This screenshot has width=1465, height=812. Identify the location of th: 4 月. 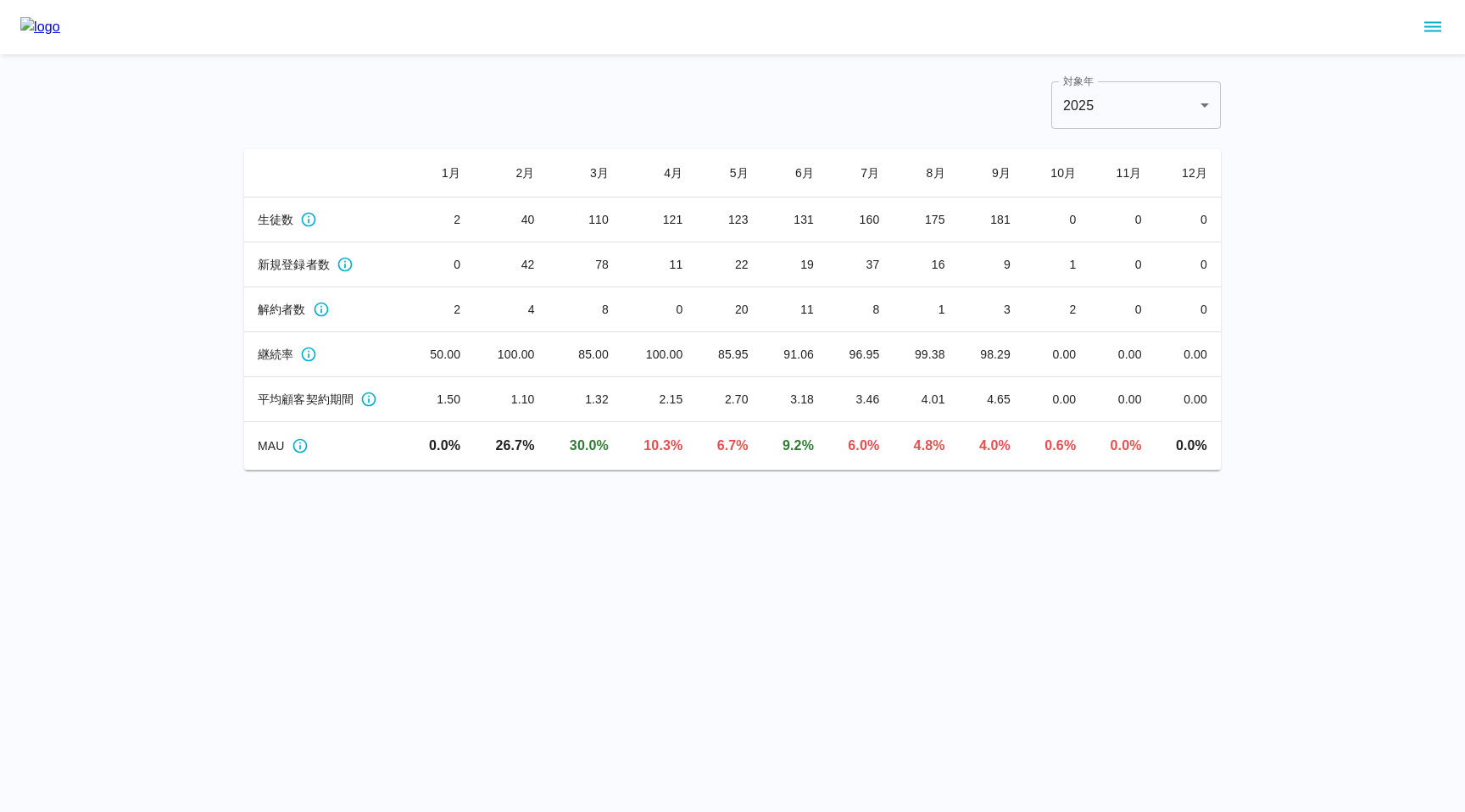
(659, 173).